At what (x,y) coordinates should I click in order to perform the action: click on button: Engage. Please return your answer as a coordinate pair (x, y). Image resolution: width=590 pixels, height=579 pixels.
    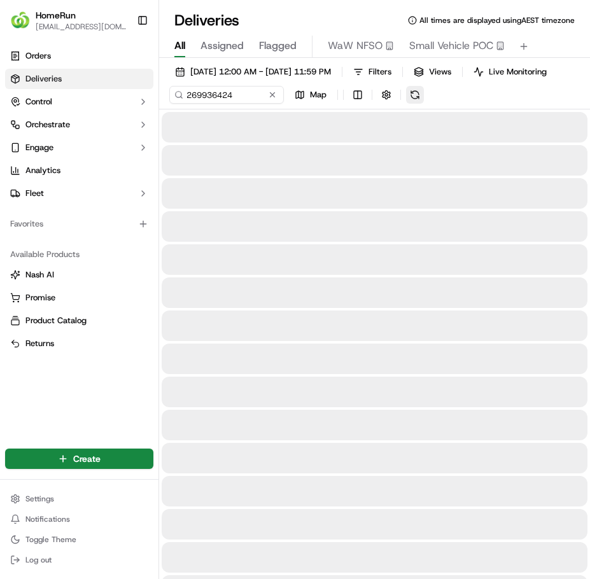
    Looking at the image, I should click on (79, 148).